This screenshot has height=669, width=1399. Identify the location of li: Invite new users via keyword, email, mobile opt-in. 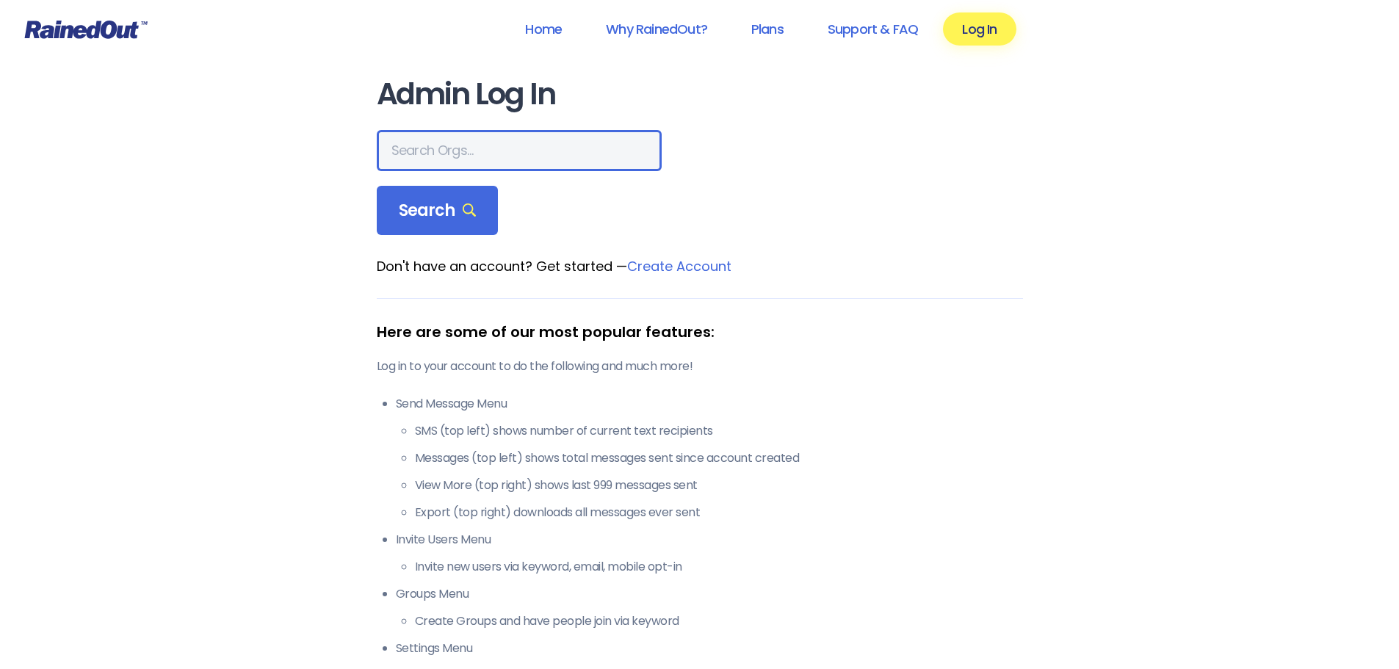
(719, 567).